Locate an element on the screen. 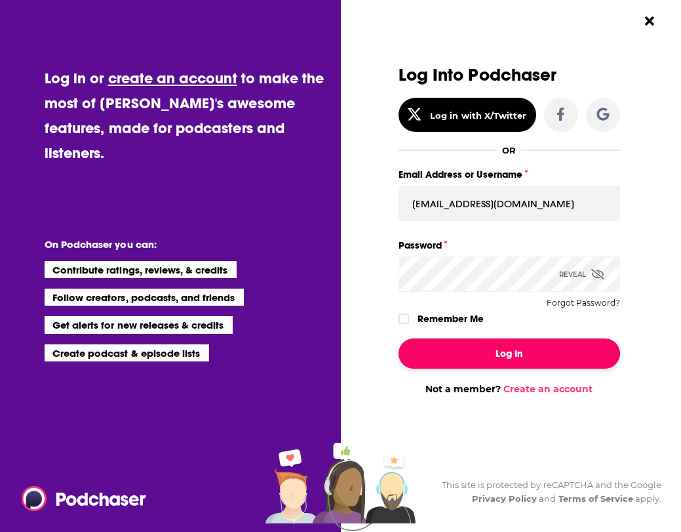 The image size is (681, 532). button: Close Button is located at coordinates (650, 21).